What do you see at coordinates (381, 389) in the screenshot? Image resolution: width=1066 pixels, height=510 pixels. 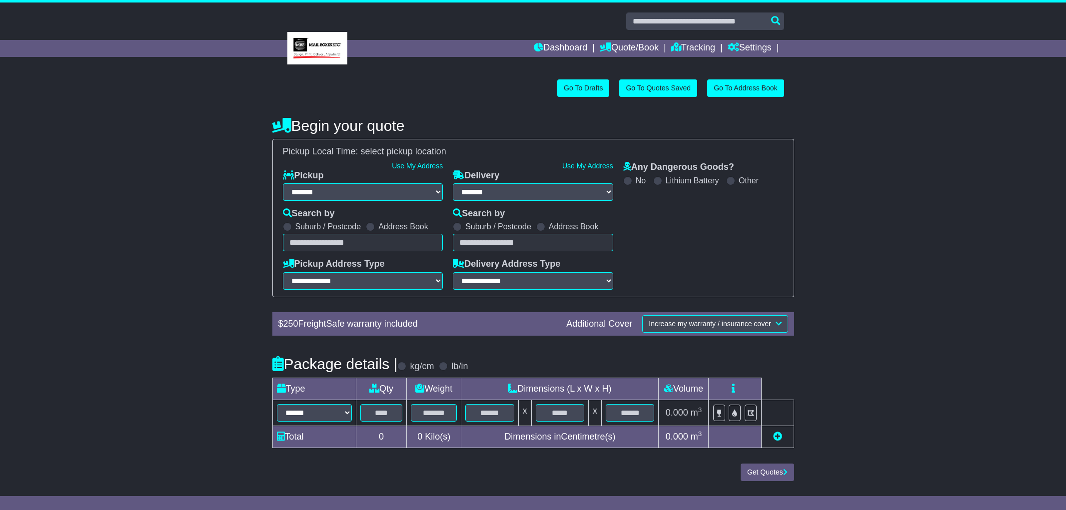 I see `td: Qty` at bounding box center [381, 389].